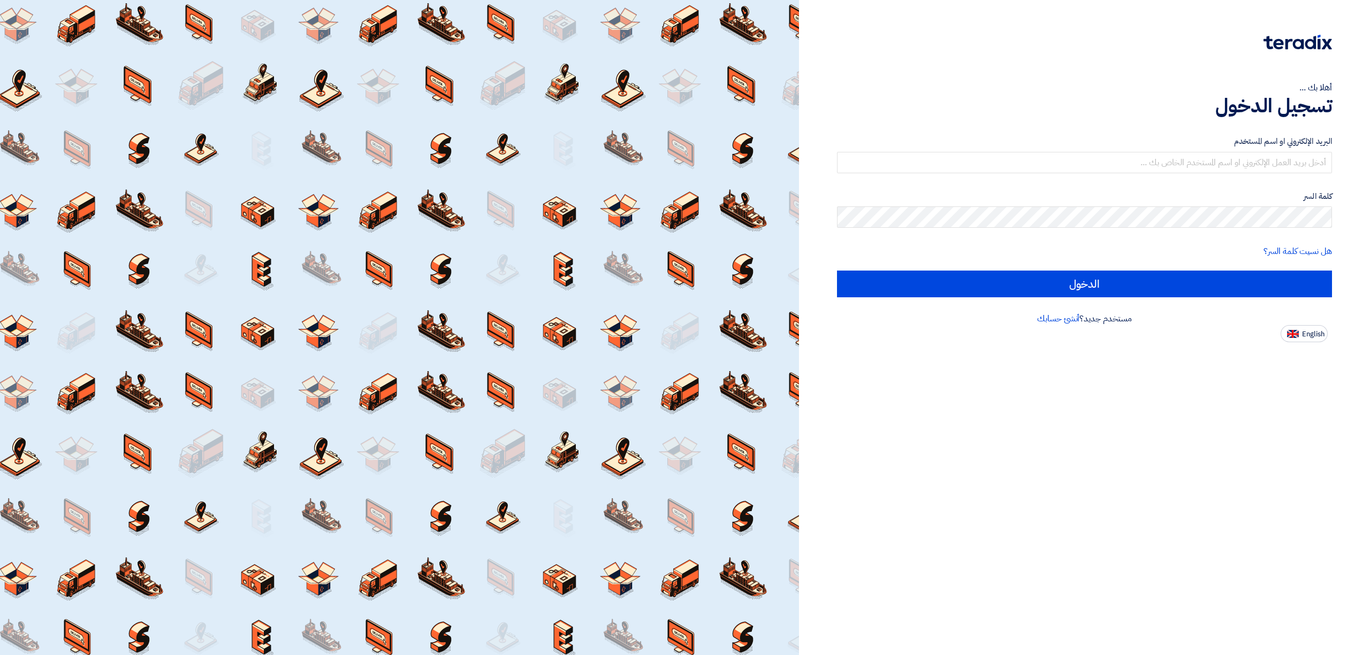  Describe the element at coordinates (1084, 196) in the screenshot. I see `label: كلمة السر` at that location.